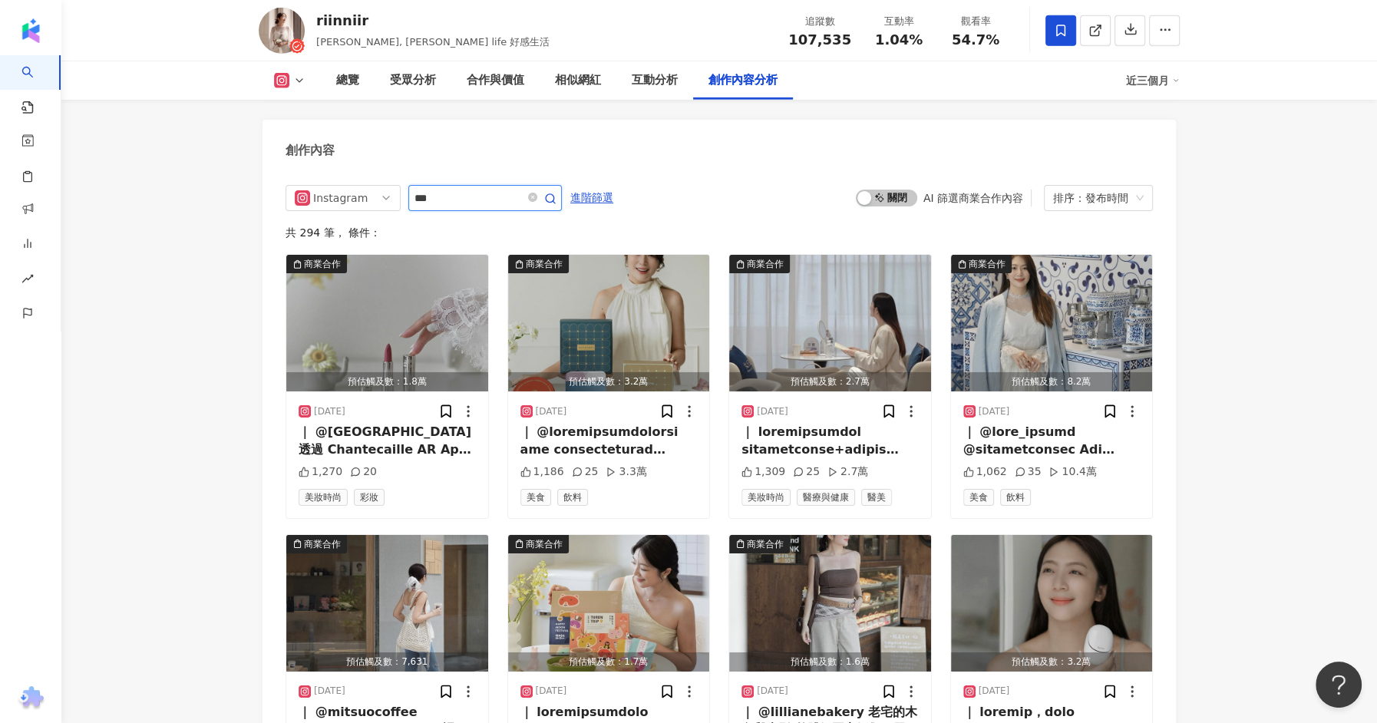 The height and width of the screenshot is (723, 1377). What do you see at coordinates (1028, 472) in the screenshot?
I see `div: 35` at bounding box center [1028, 472].